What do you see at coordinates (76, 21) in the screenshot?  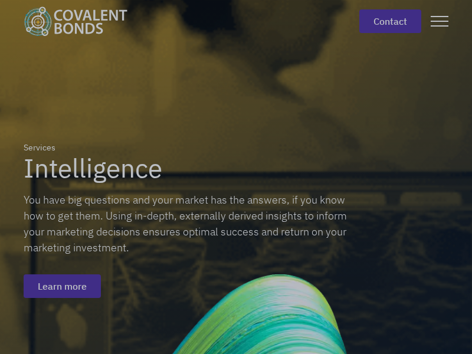 I see `img: Covalent Bonds White / Teal Logo` at bounding box center [76, 21].